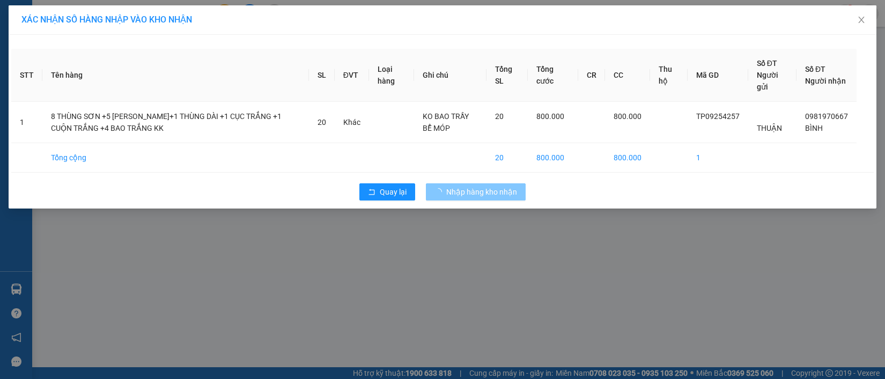 The width and height of the screenshot is (885, 379). Describe the element at coordinates (718, 116) in the screenshot. I see `span: TP09254257` at that location.